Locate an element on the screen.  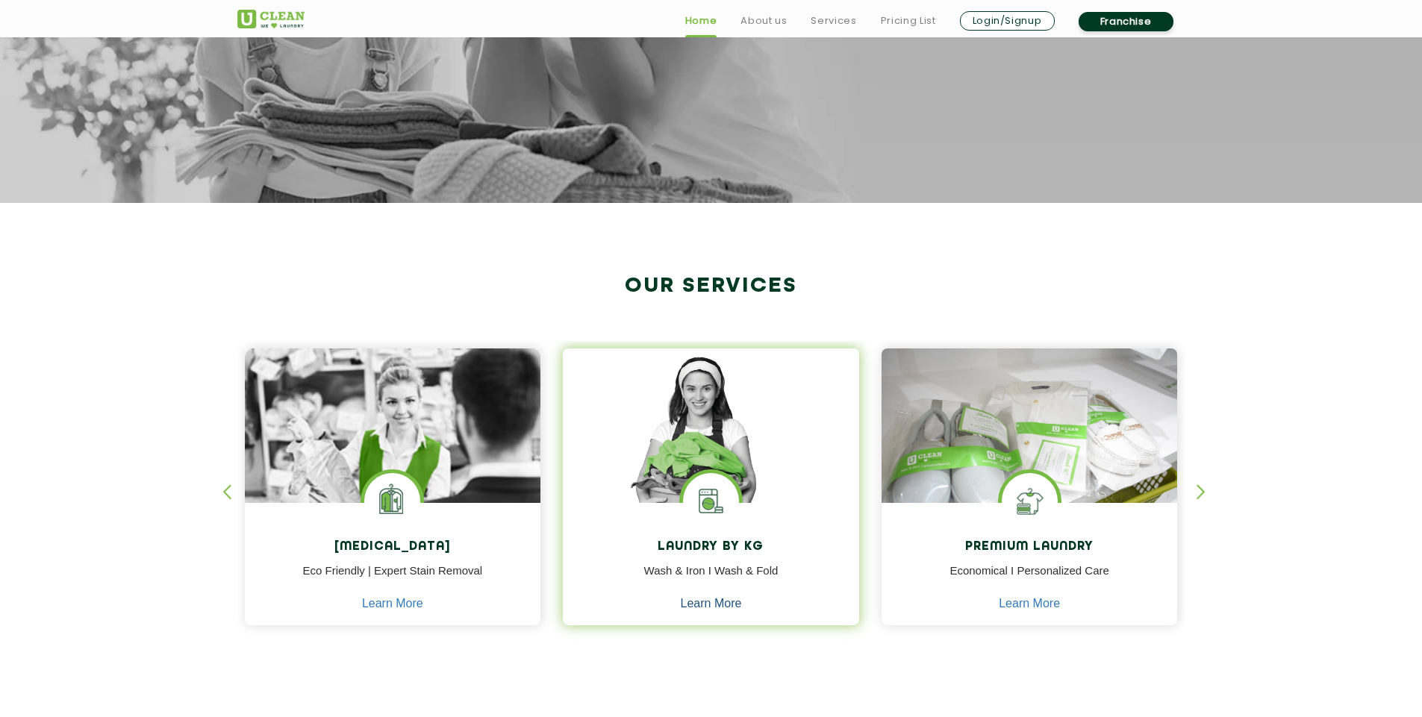
a: Services is located at coordinates (833, 21).